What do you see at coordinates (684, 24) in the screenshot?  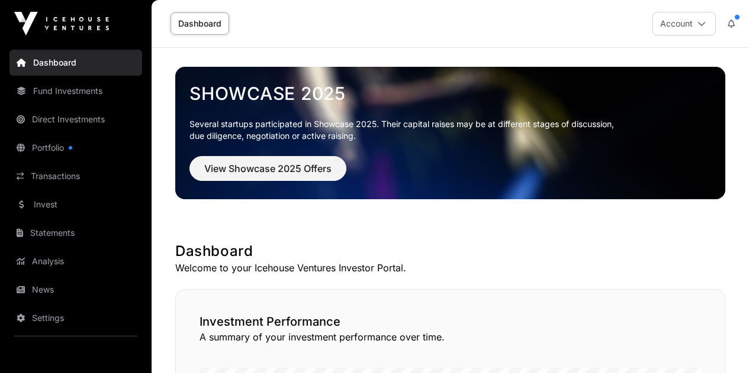 I see `button: Account` at bounding box center [684, 24].